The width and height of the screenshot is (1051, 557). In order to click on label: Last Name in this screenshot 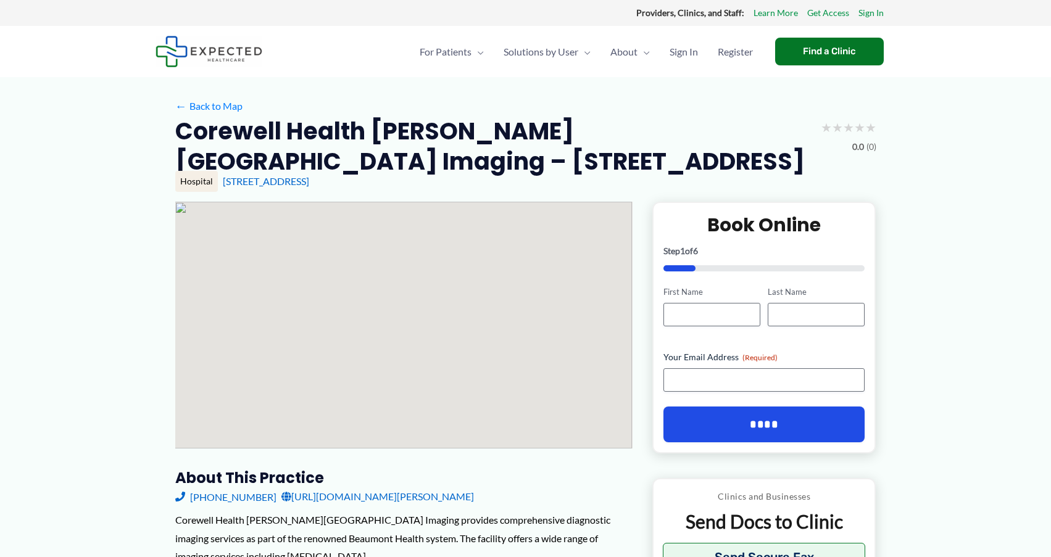, I will do `click(816, 292)`.